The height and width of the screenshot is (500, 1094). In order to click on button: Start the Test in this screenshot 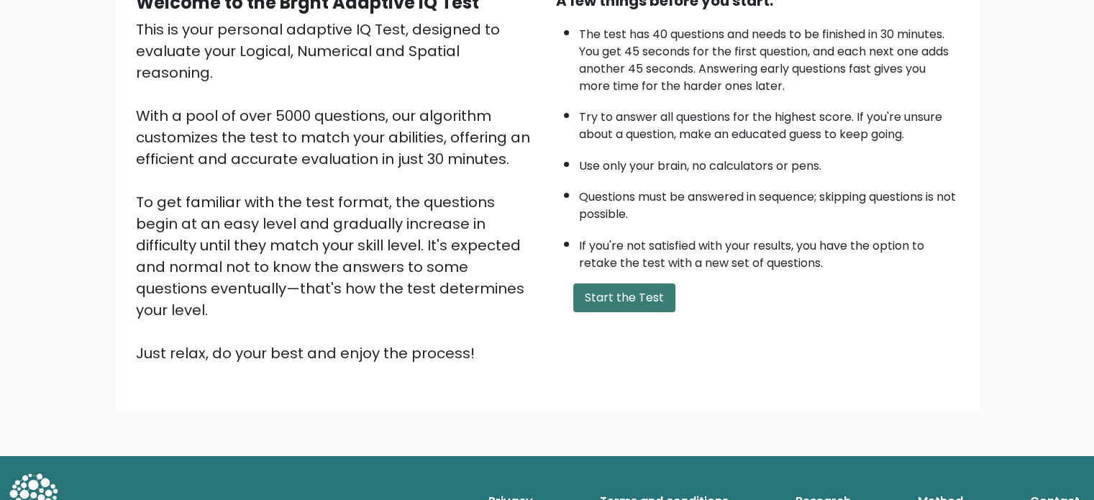, I will do `click(624, 298)`.